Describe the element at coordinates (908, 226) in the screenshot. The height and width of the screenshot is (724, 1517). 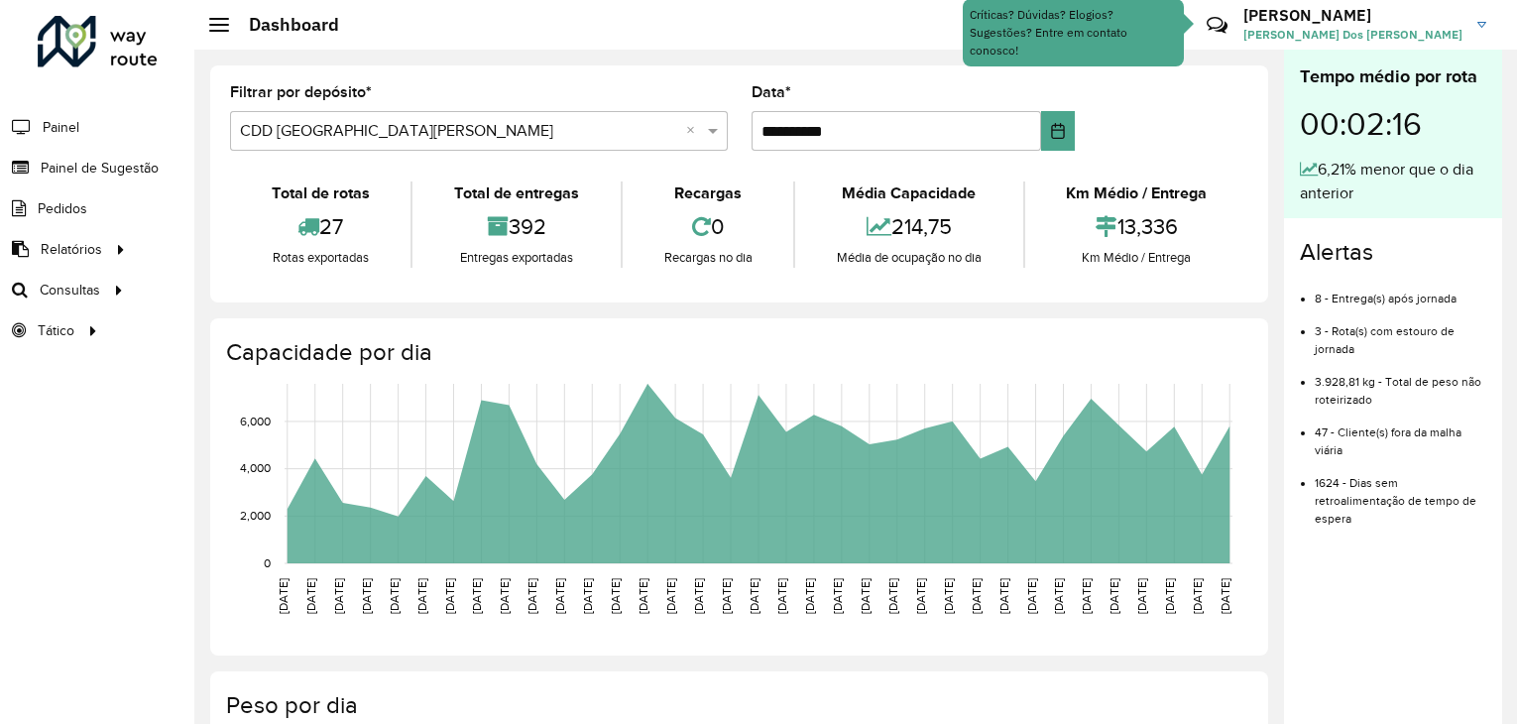
I see `div: 214,75` at that location.